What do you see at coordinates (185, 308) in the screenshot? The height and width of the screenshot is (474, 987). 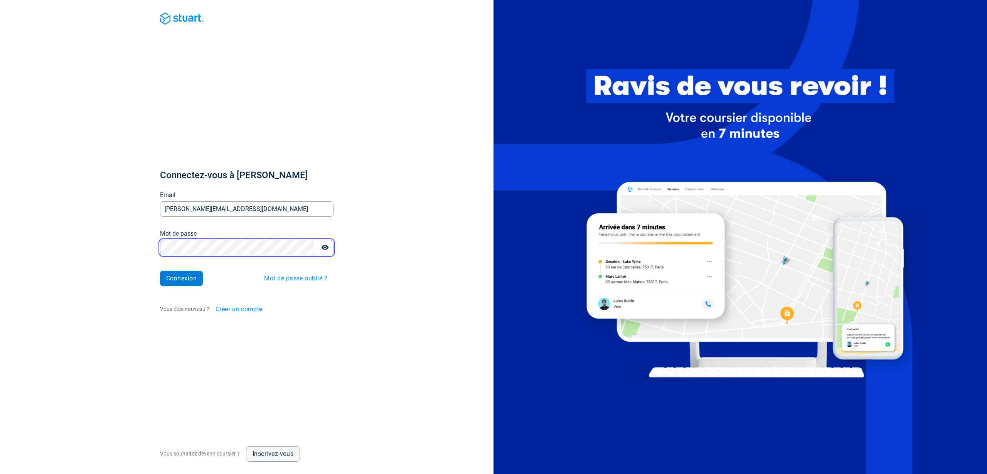 I see `span: Vous êtes nouveau ?` at bounding box center [185, 308].